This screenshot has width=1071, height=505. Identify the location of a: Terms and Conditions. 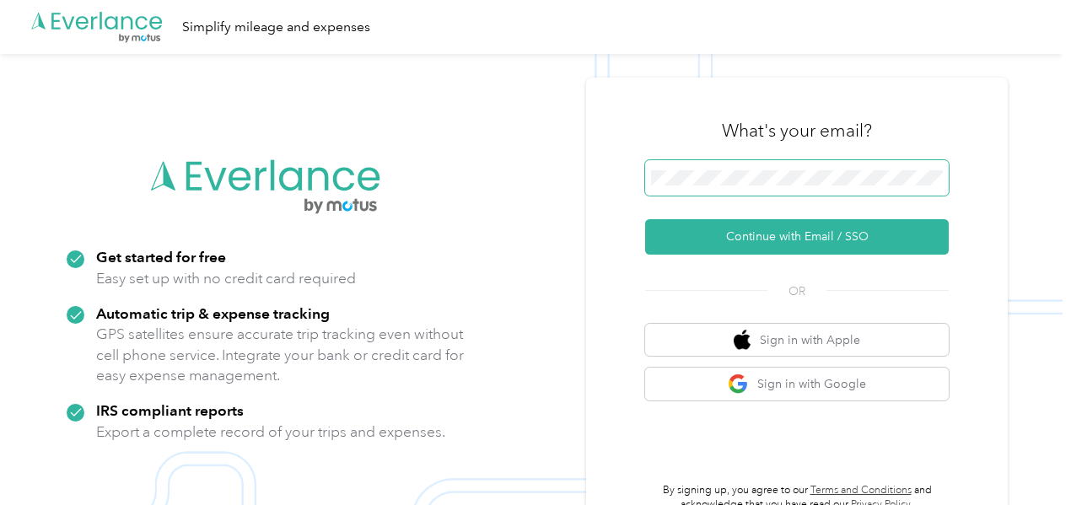
(861, 490).